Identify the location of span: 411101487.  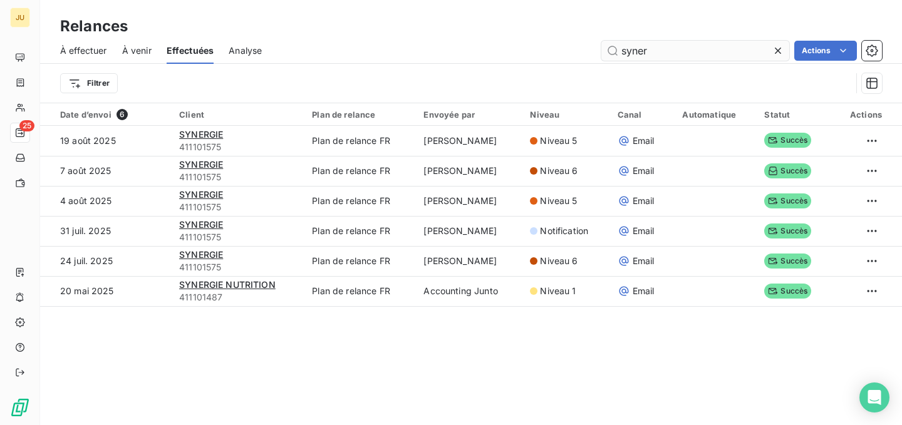
(238, 297).